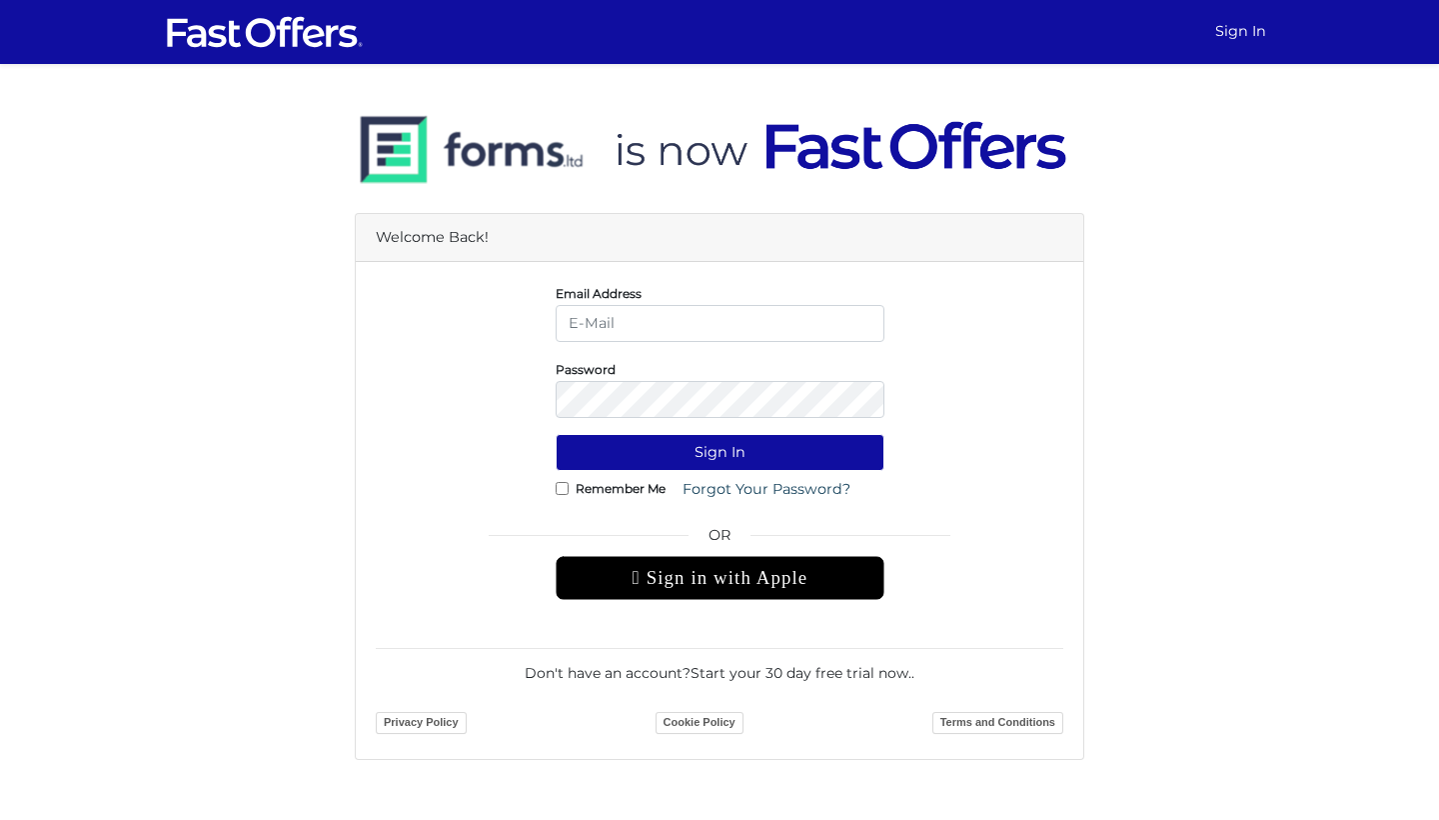 Image resolution: width=1439 pixels, height=820 pixels. Describe the element at coordinates (720, 452) in the screenshot. I see `button: Sign In` at that location.